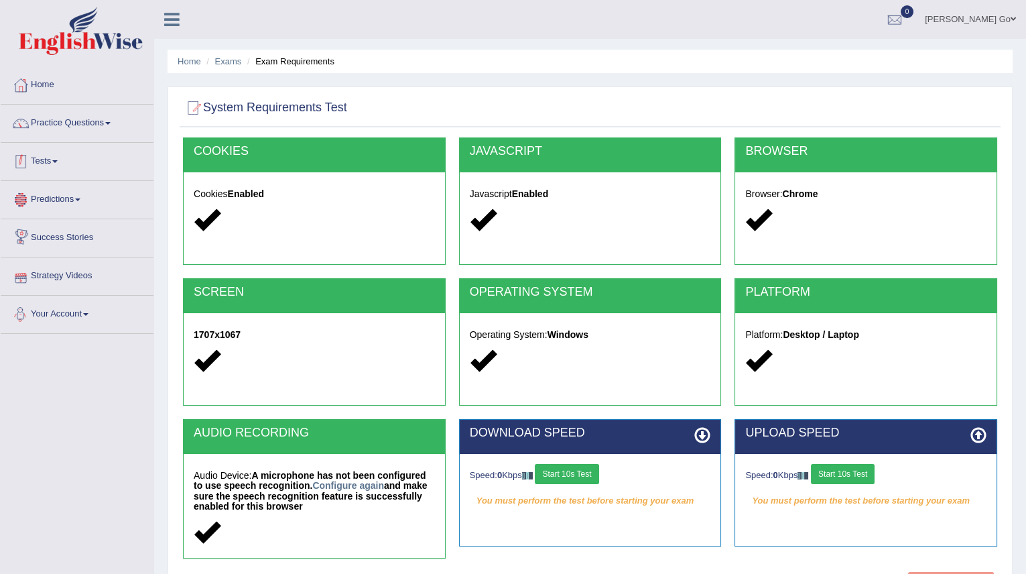 The image size is (1026, 574). Describe the element at coordinates (908, 11) in the screenshot. I see `span: 0` at that location.